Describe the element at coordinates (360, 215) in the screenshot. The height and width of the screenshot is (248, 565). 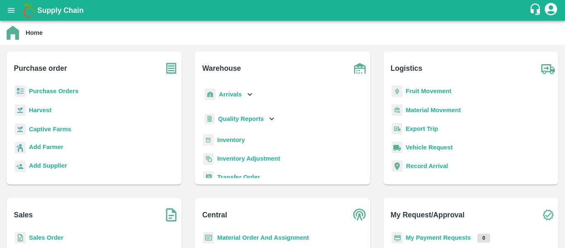
I see `img: central` at that location.